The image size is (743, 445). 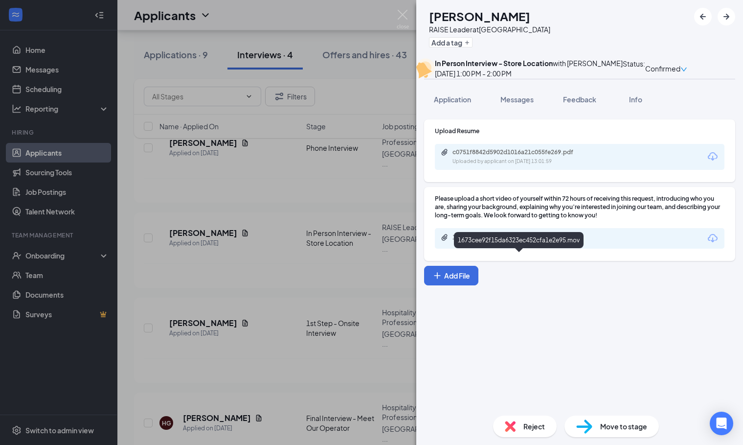 I want to click on span: Confirmed, so click(x=663, y=68).